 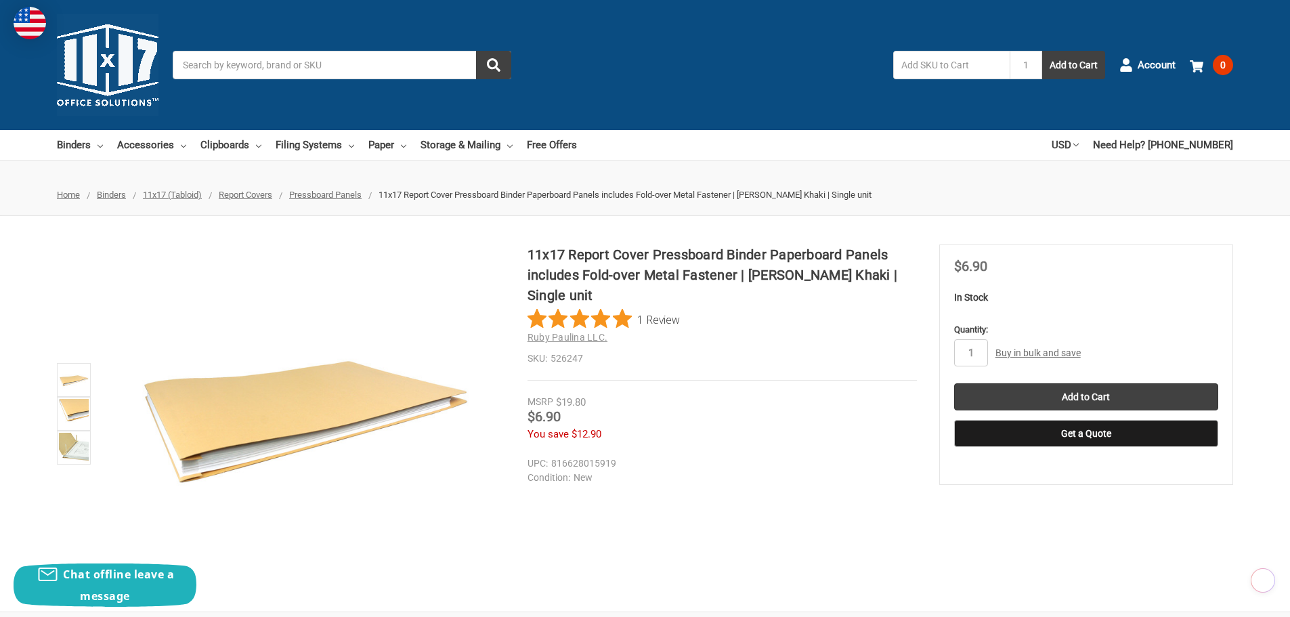 What do you see at coordinates (603, 319) in the screenshot?
I see `button: Rated 5 out of 5 stars from 1 reviews. Jump to reviews.` at bounding box center [603, 319].